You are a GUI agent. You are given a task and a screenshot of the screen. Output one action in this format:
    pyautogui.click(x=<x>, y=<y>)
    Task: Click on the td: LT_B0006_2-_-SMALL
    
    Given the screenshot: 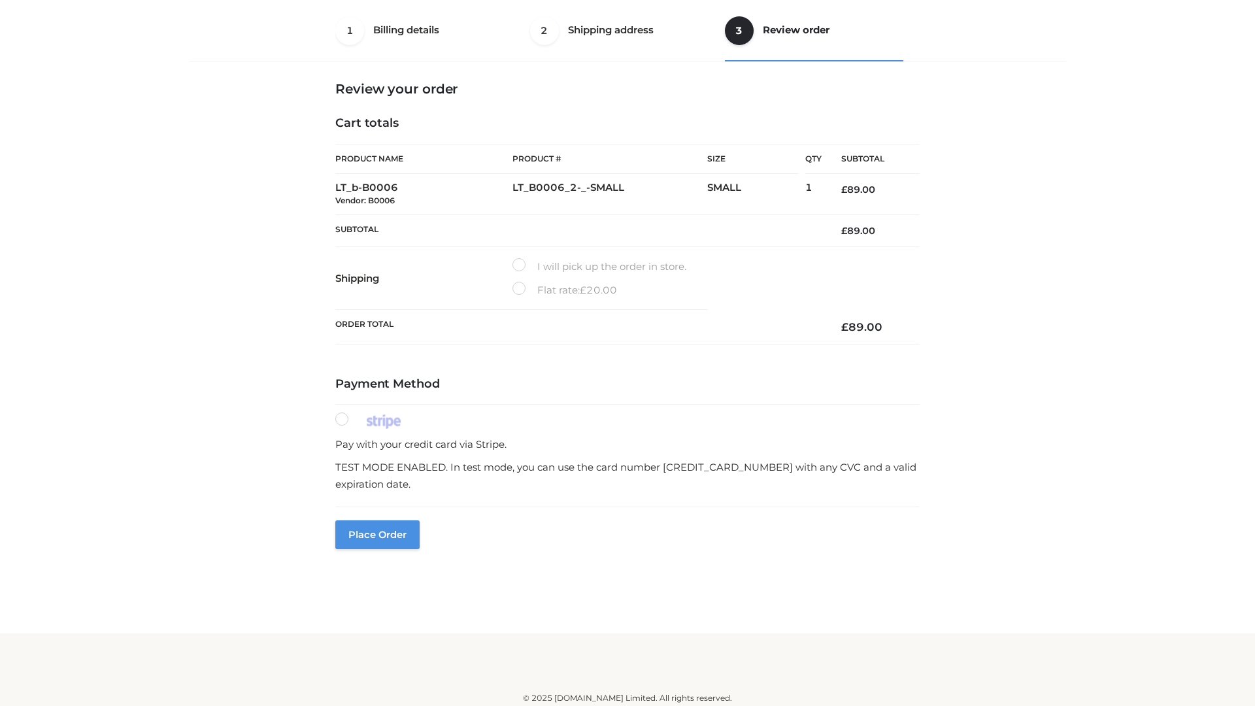 What is the action you would take?
    pyautogui.click(x=610, y=194)
    